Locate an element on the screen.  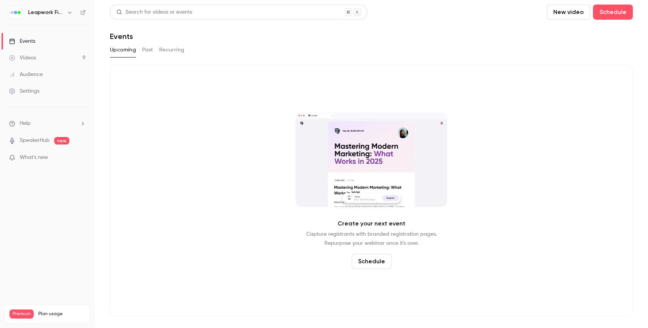
img: Leapwork Field is located at coordinates (16, 12).